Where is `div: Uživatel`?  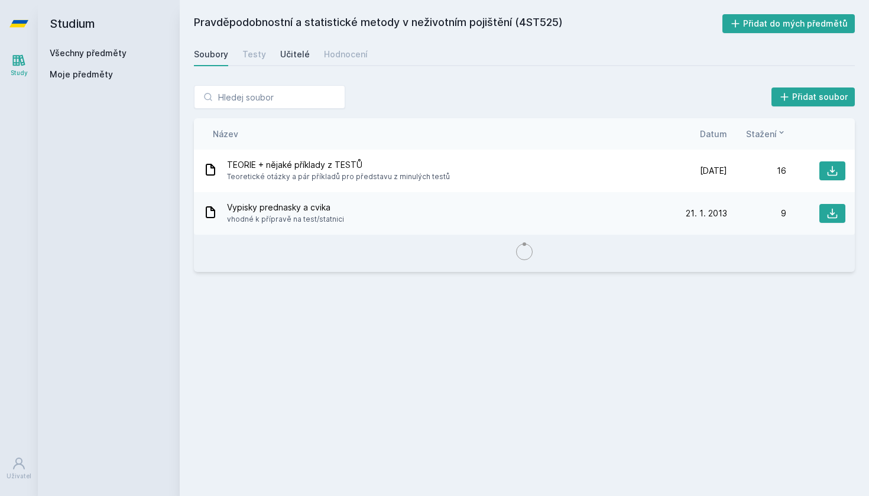 div: Uživatel is located at coordinates (19, 476).